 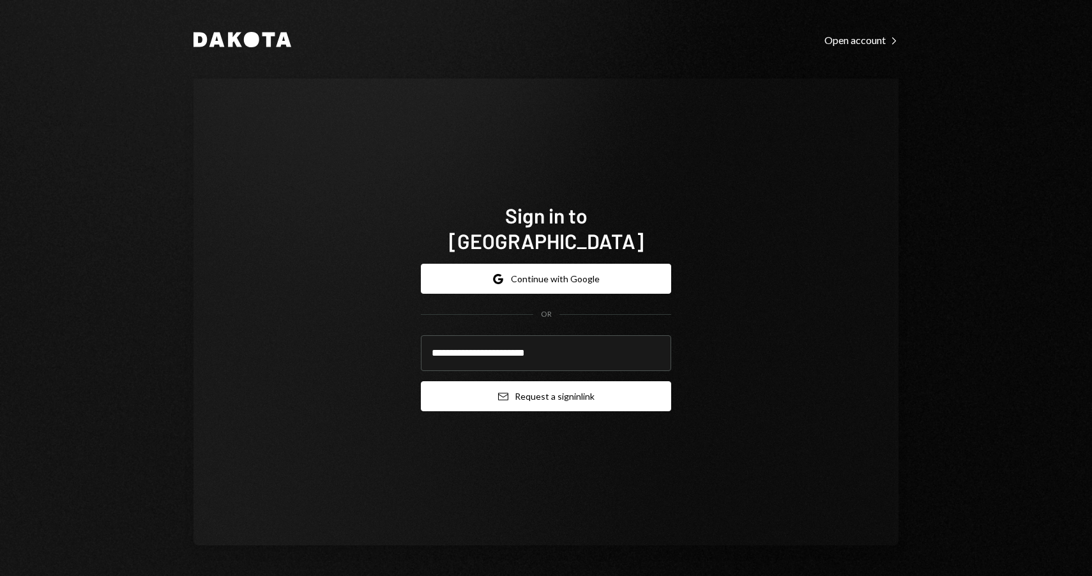 What do you see at coordinates (546, 396) in the screenshot?
I see `button: Request a signinlink` at bounding box center [546, 396].